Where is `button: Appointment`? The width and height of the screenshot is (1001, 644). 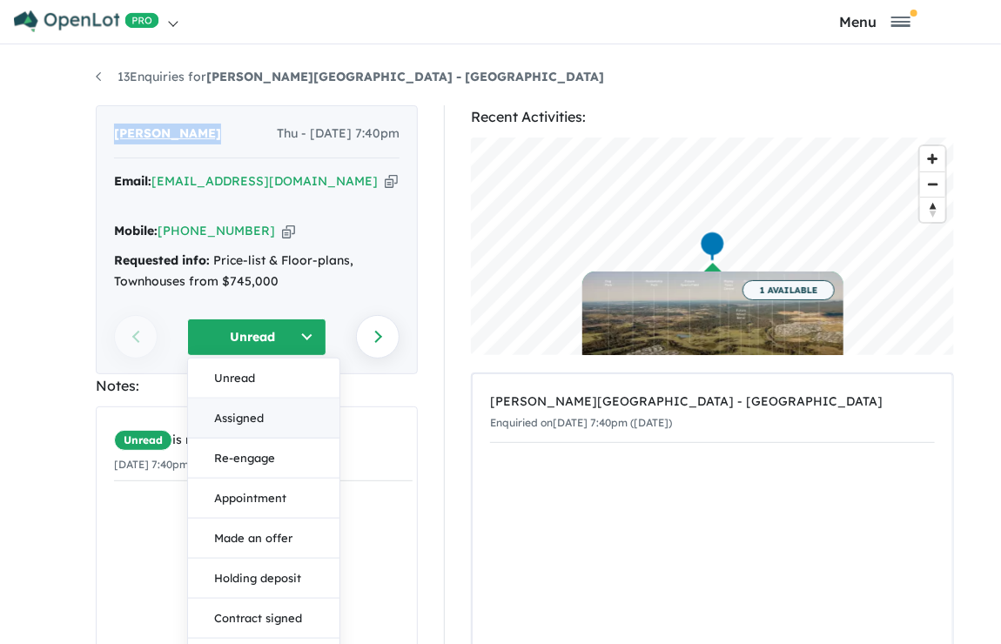 button: Appointment is located at coordinates (264, 498).